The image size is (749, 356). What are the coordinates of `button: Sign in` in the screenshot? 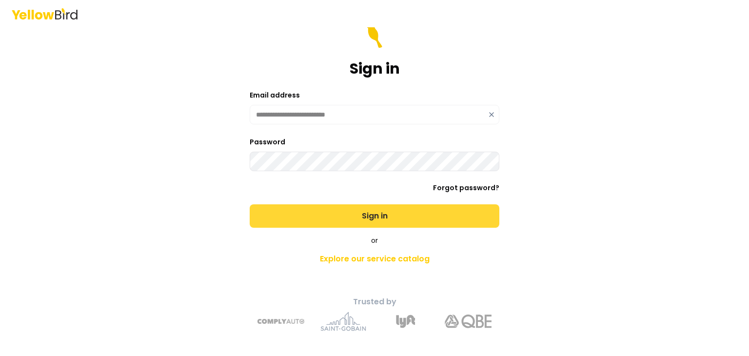 It's located at (374, 216).